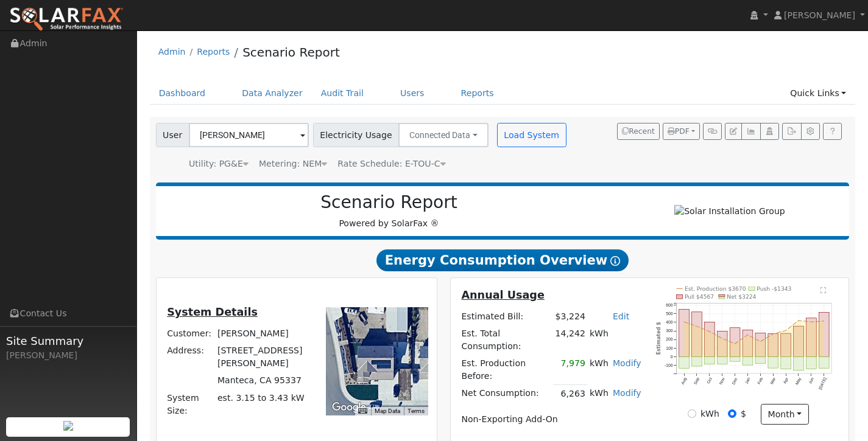  Describe the element at coordinates (715, 289) in the screenshot. I see `text: Est. Production $3670` at that location.